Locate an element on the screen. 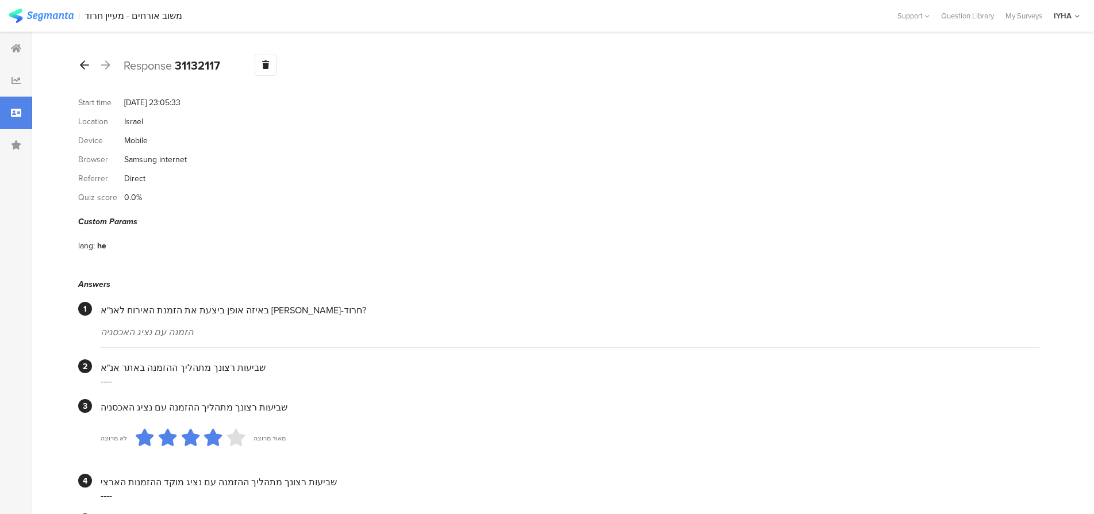 This screenshot has height=514, width=1094. div: 4 is located at coordinates (85, 481).